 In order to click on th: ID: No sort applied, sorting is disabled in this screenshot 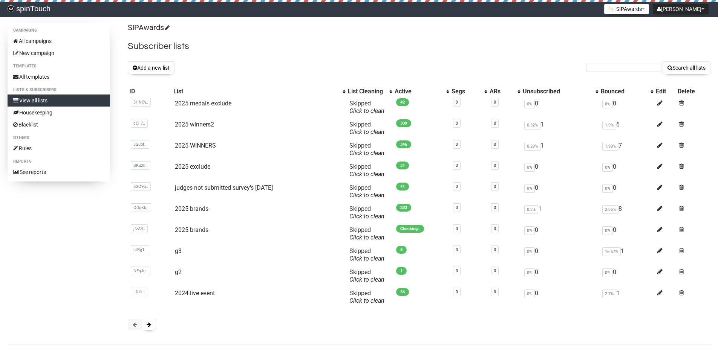, I will do `click(150, 92)`.